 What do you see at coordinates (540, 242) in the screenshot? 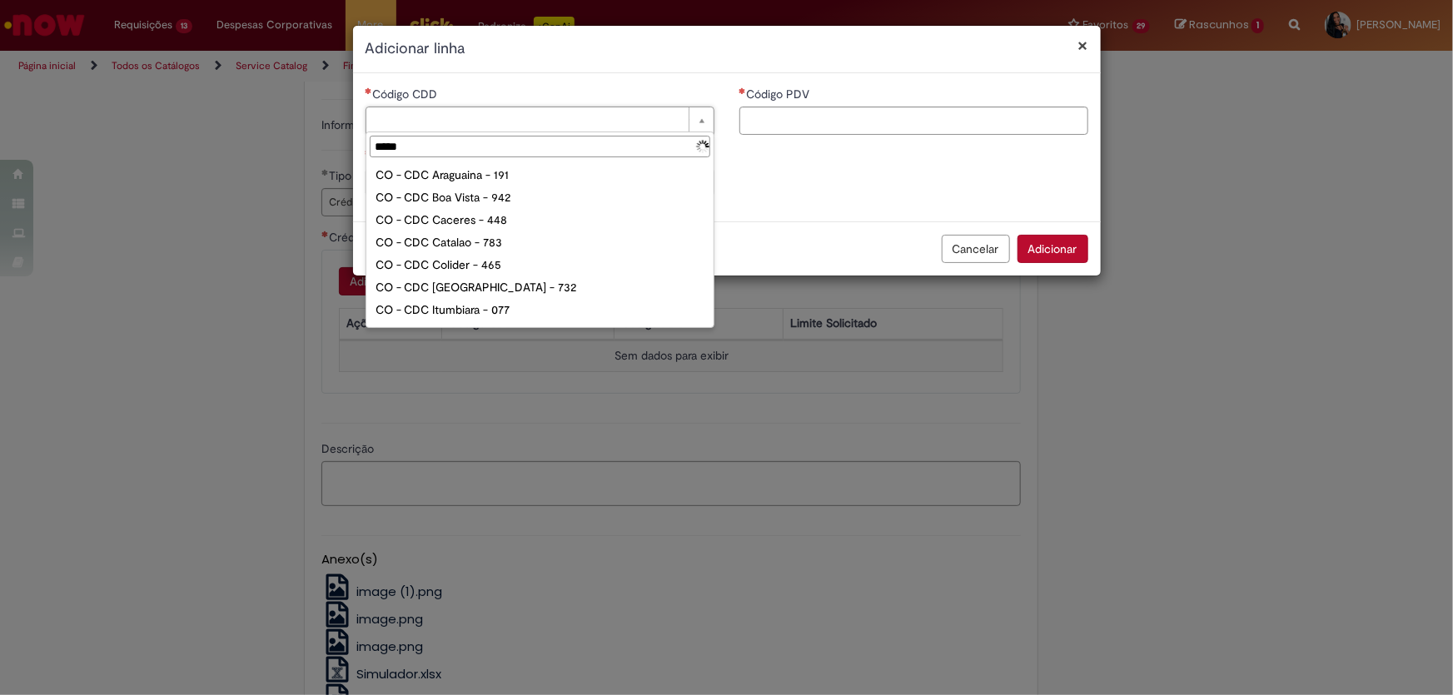
I see `div: CO - CDC Catalao - 783` at bounding box center [540, 242].